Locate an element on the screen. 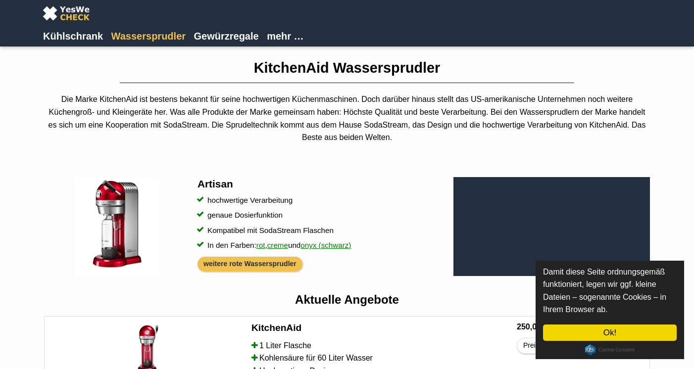  a: mehr … is located at coordinates (285, 35).